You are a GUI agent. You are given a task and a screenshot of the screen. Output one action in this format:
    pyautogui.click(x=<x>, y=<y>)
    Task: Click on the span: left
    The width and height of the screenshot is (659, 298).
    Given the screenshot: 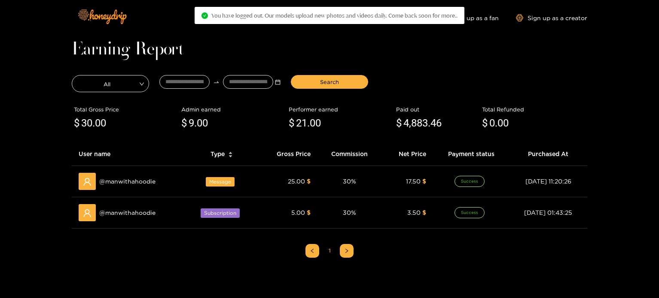 What is the action you would take?
    pyautogui.click(x=312, y=251)
    